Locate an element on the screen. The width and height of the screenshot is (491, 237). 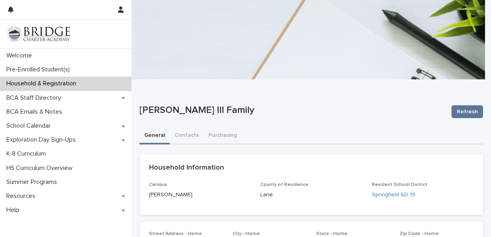
span: County of Residence is located at coordinates (284, 185).